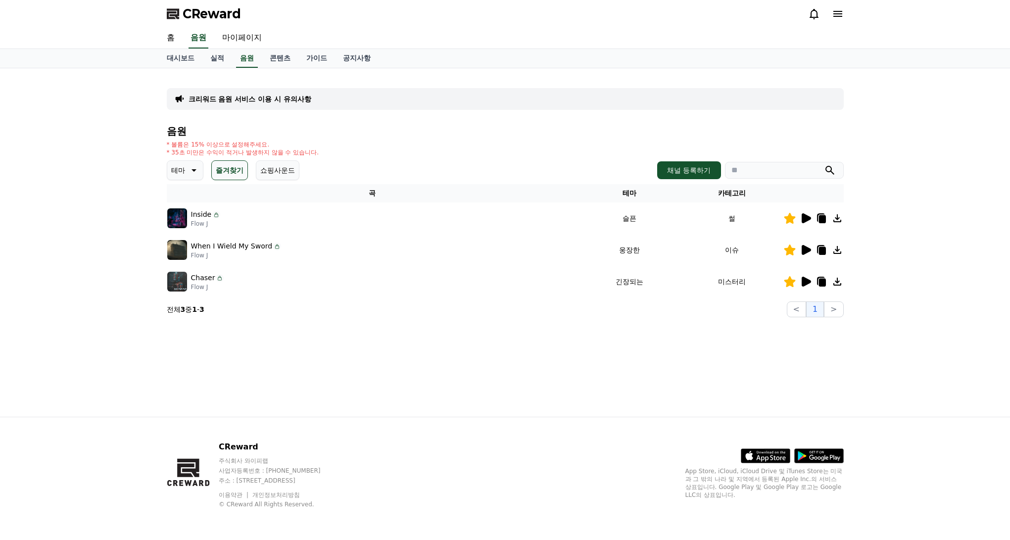 This screenshot has width=1010, height=540. What do you see at coordinates (731, 218) in the screenshot?
I see `td: 썰` at bounding box center [731, 218].